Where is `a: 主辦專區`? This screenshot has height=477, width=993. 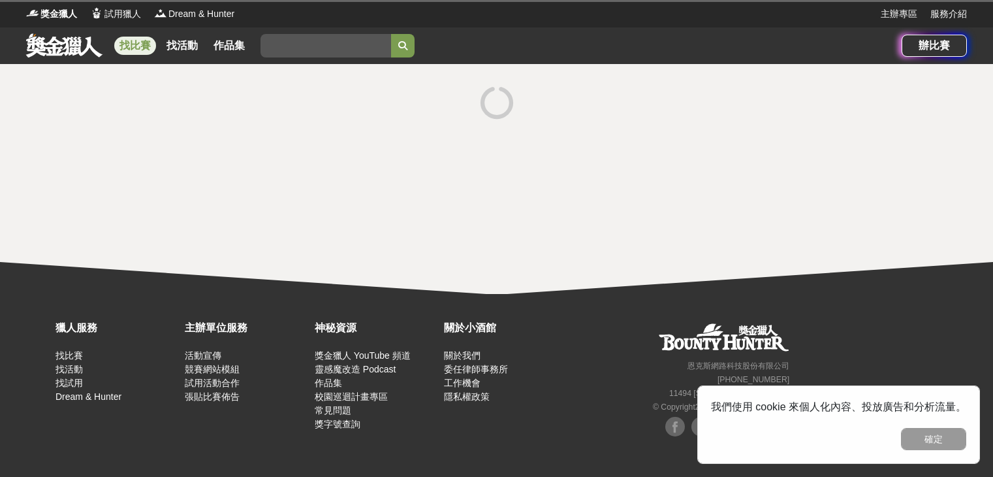 a: 主辦專區 is located at coordinates (899, 14).